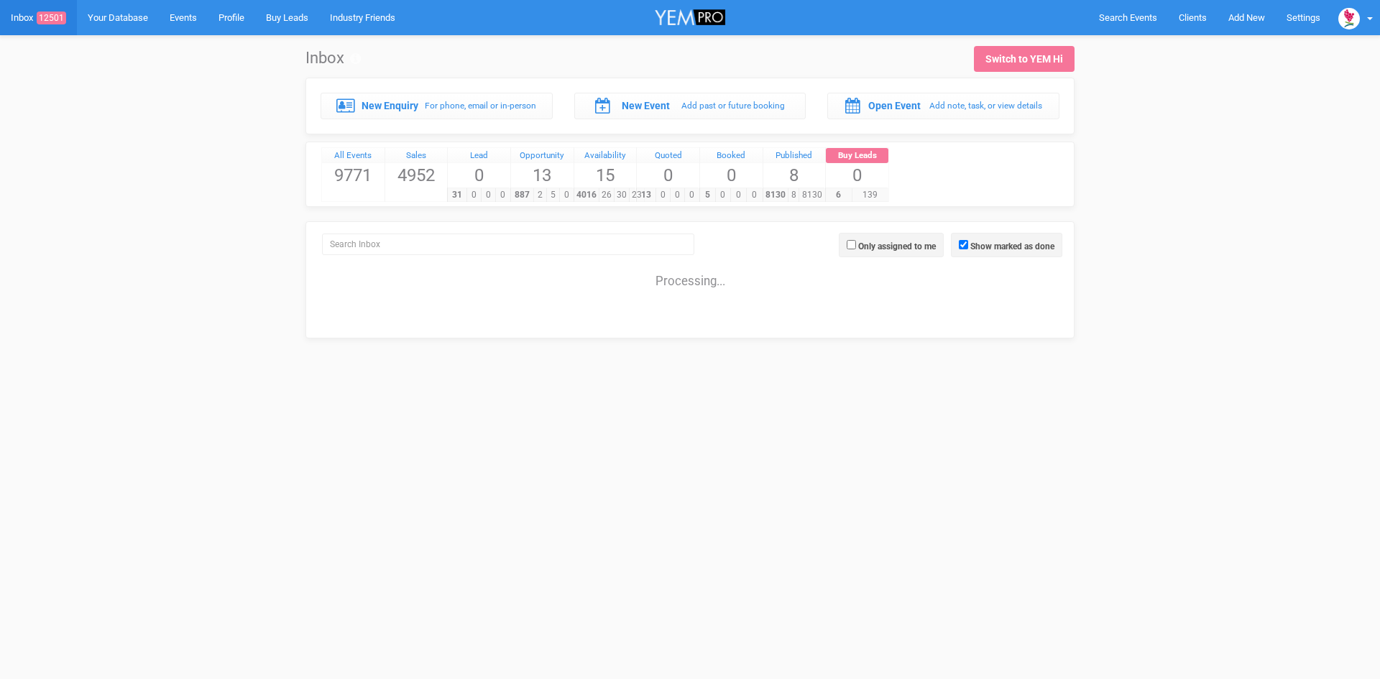 Image resolution: width=1380 pixels, height=679 pixels. I want to click on a: Switch to YEM Hi, so click(1024, 59).